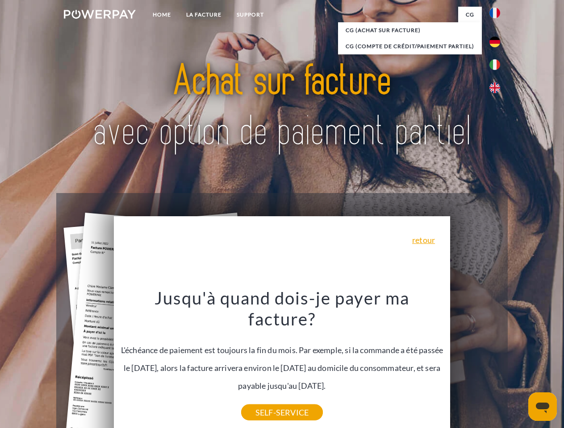 The width and height of the screenshot is (564, 428). What do you see at coordinates (282, 413) in the screenshot?
I see `a: SELF-SERVICE` at bounding box center [282, 413].